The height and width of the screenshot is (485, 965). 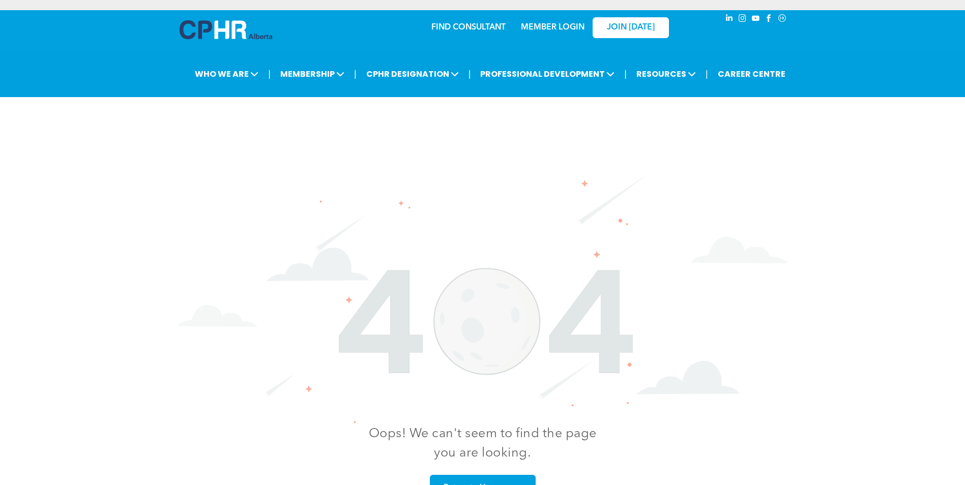 I want to click on img: The number 404 is surrounded by clouds and stars on a white background., so click(x=483, y=299).